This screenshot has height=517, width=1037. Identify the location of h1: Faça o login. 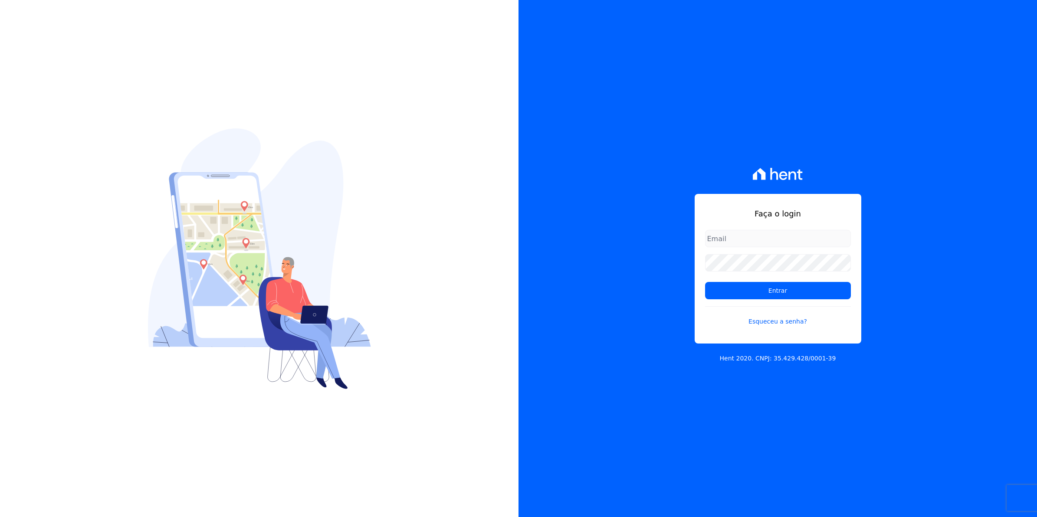
(778, 213).